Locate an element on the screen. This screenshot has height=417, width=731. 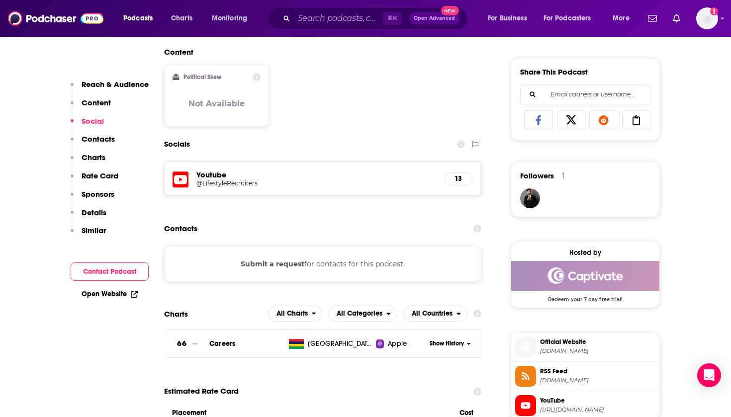
div: 1 is located at coordinates (563, 176).